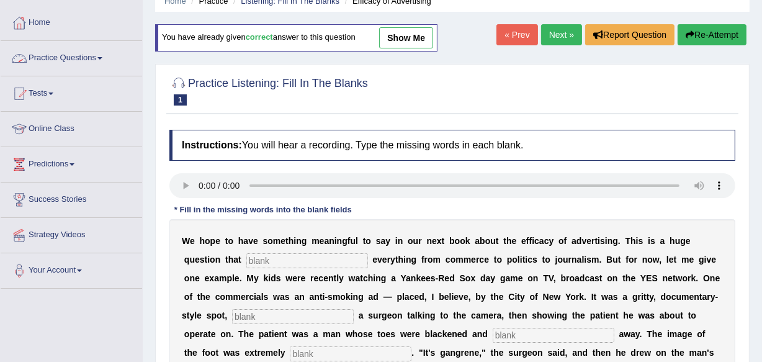  I want to click on a: show me, so click(406, 38).